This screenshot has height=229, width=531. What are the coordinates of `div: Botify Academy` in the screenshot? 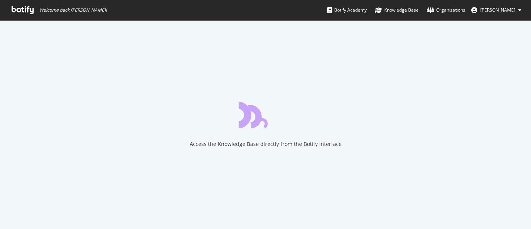 It's located at (347, 10).